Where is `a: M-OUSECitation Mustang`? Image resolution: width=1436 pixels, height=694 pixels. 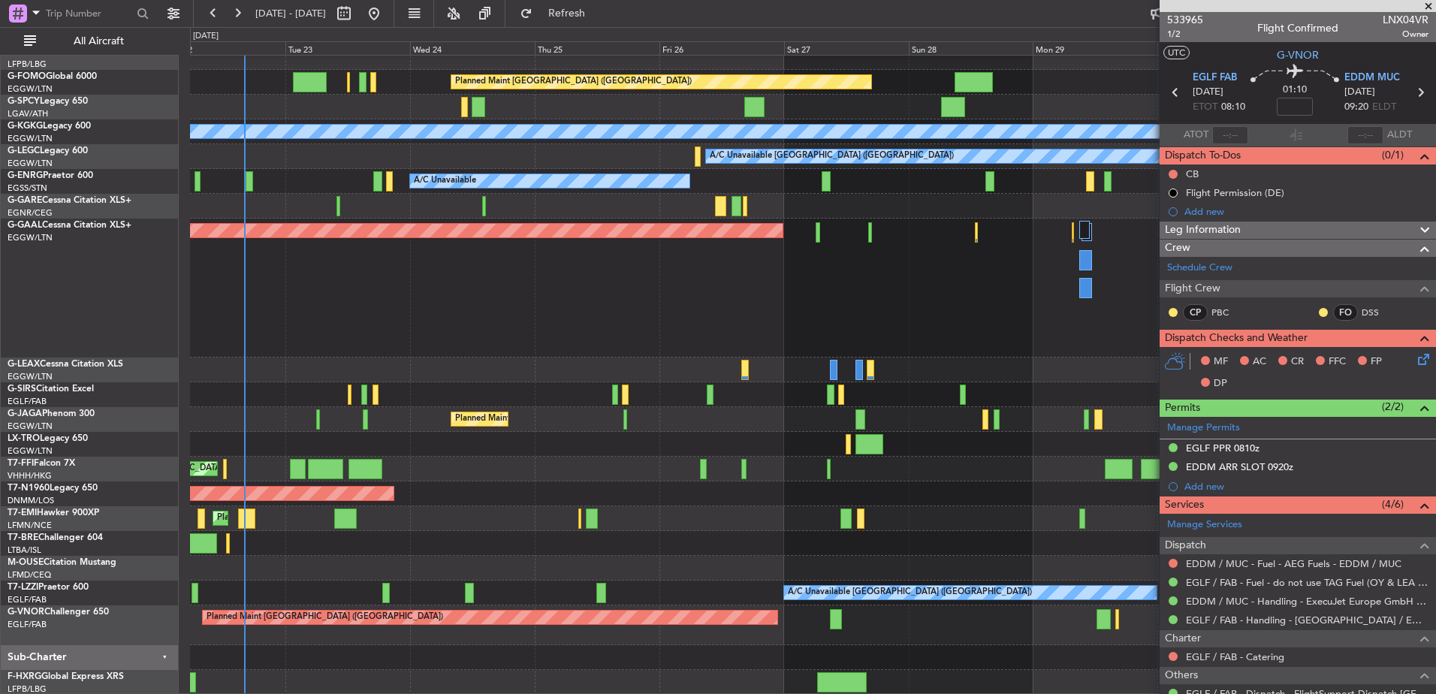
a: M-OUSECitation Mustang is located at coordinates (62, 562).